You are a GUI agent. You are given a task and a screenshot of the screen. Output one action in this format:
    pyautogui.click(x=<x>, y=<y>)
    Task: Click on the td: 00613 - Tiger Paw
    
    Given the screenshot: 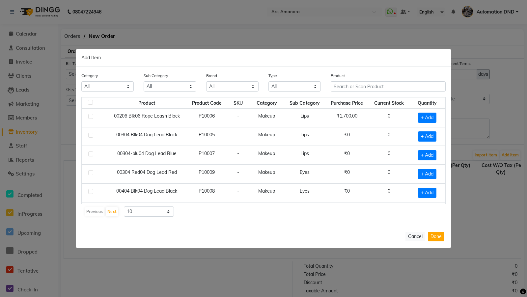 What is the action you would take?
    pyautogui.click(x=147, y=211)
    